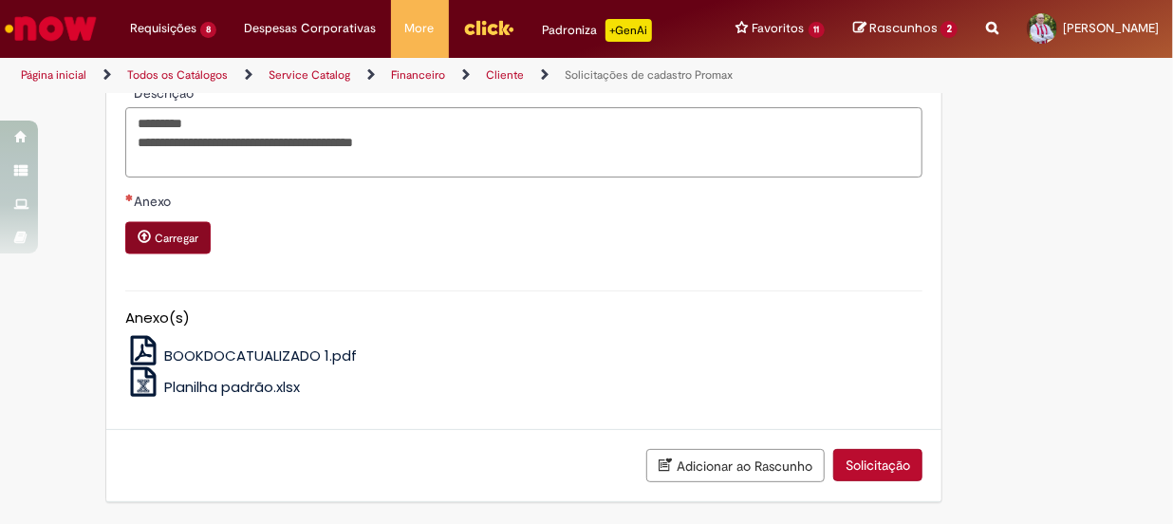 Image resolution: width=1173 pixels, height=524 pixels. I want to click on span: 2, so click(949, 29).